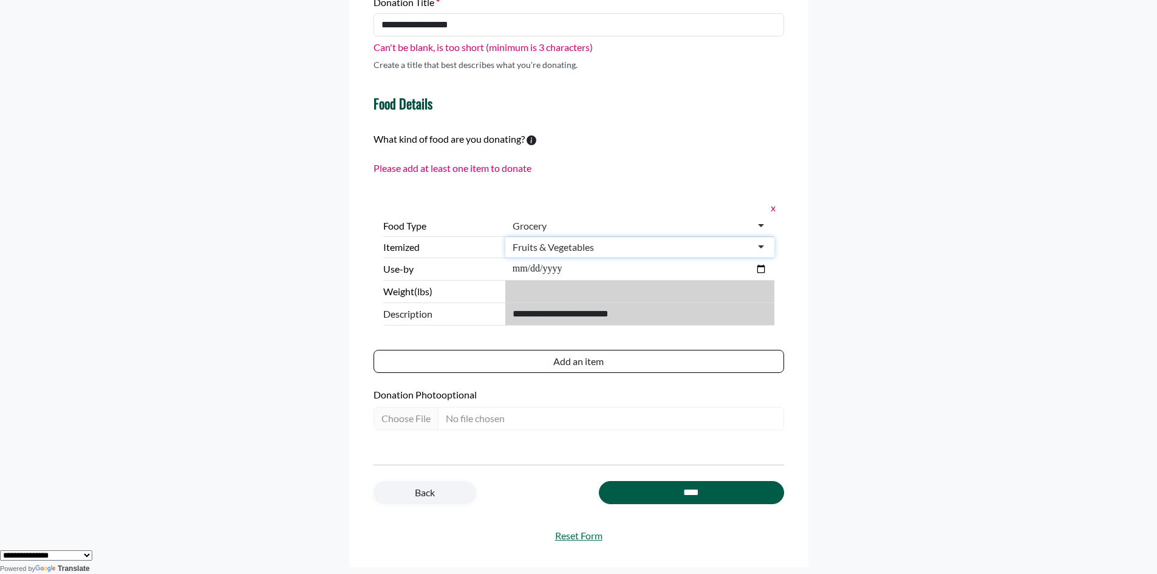 Image resolution: width=1157 pixels, height=574 pixels. Describe the element at coordinates (403, 103) in the screenshot. I see `h4: Food Details` at that location.